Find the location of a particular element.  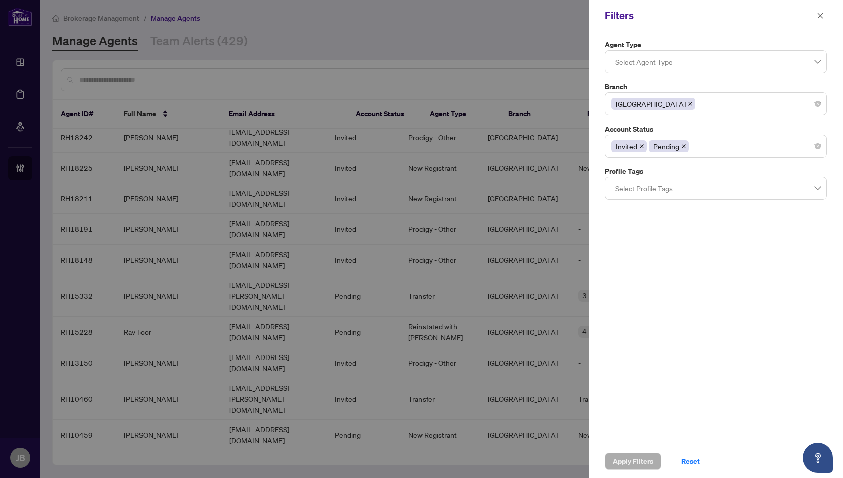

span: Mississauga is located at coordinates (653, 104).